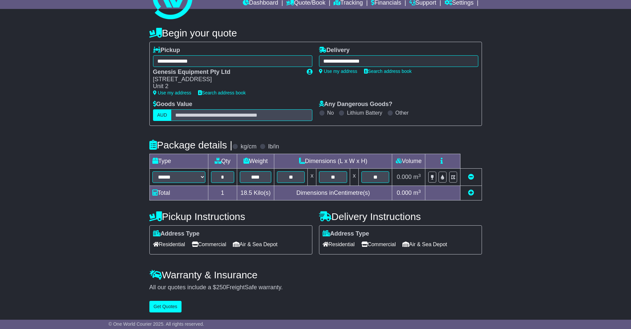 This screenshot has width=631, height=329. I want to click on div: All our quotes include a $ FreightSafe warranty., so click(316, 288).